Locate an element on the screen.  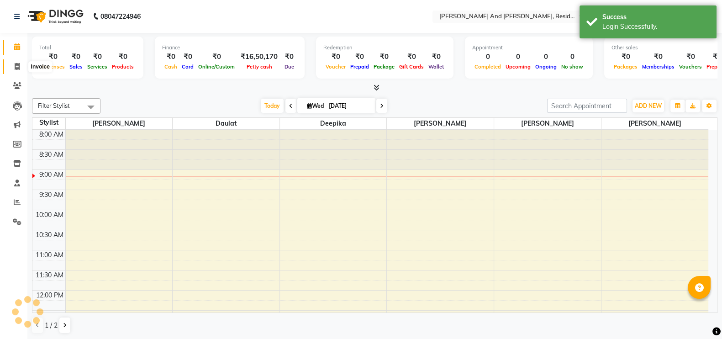
span: Filter Stylist is located at coordinates (54, 105).